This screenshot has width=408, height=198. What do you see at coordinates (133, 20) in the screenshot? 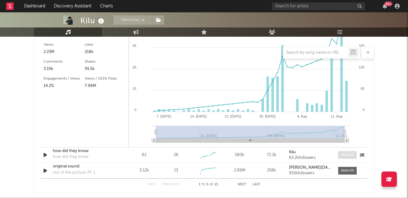
I see `button: Tracking` at bounding box center [133, 20].